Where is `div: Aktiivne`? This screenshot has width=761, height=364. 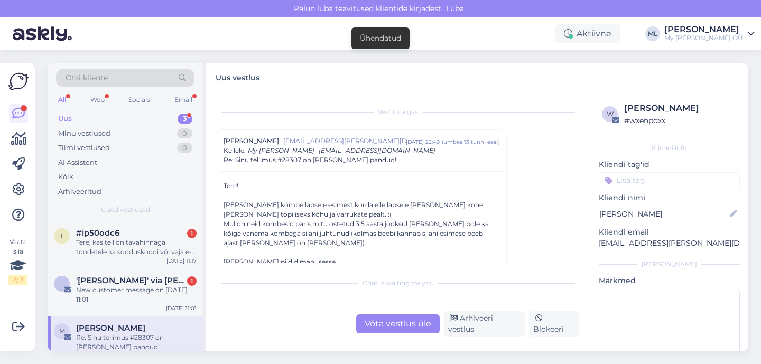 div: Aktiivne is located at coordinates (587, 34).